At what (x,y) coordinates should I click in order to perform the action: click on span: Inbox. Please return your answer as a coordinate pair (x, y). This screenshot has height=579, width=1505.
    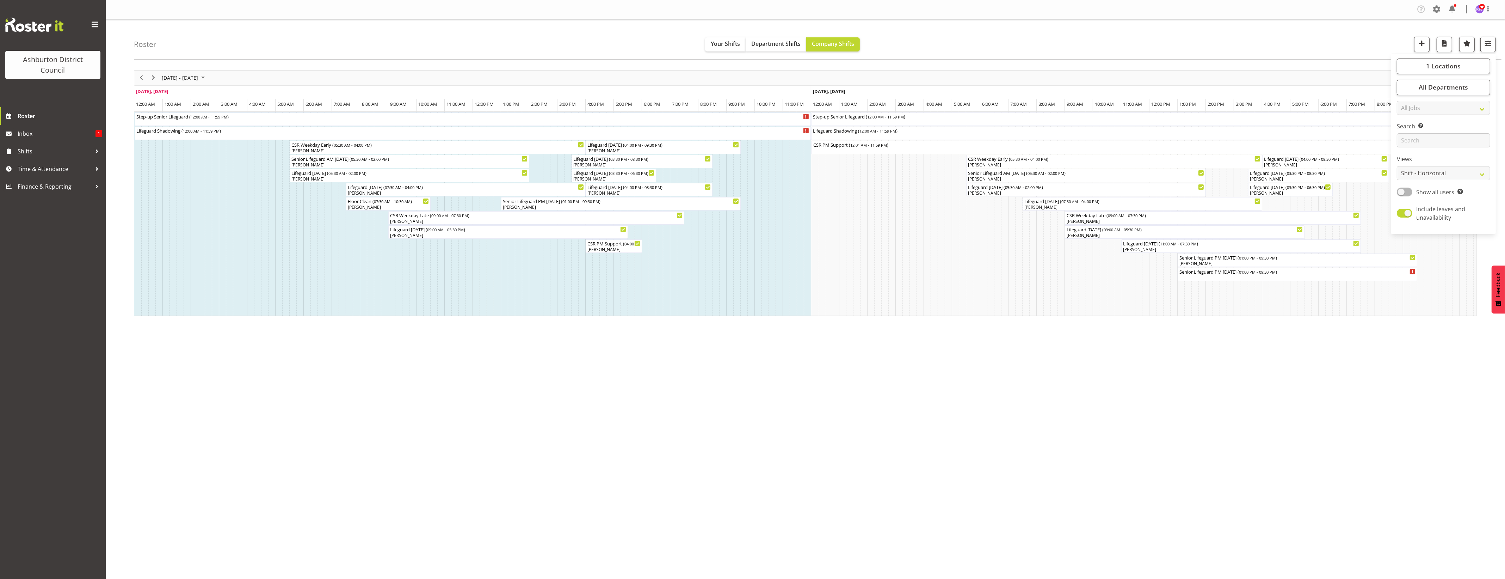
    Looking at the image, I should click on (56, 134).